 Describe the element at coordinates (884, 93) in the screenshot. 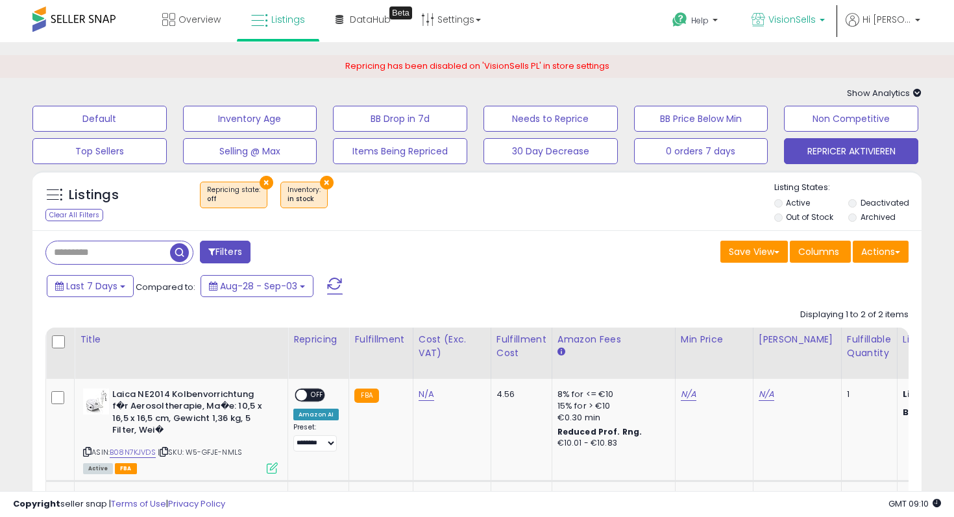

I see `span: Show Analytics` at that location.